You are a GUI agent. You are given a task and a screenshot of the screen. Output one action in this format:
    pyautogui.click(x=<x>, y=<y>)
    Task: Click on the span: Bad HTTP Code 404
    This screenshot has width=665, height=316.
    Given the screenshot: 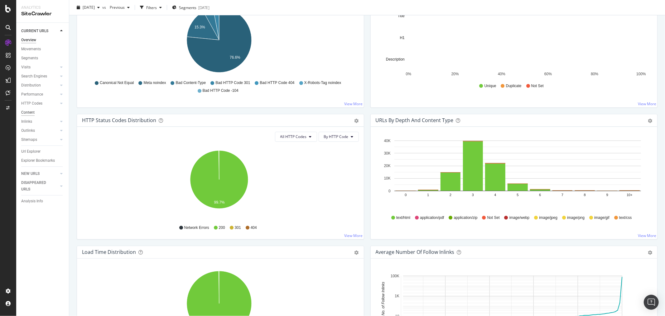 What is the action you would take?
    pyautogui.click(x=277, y=83)
    